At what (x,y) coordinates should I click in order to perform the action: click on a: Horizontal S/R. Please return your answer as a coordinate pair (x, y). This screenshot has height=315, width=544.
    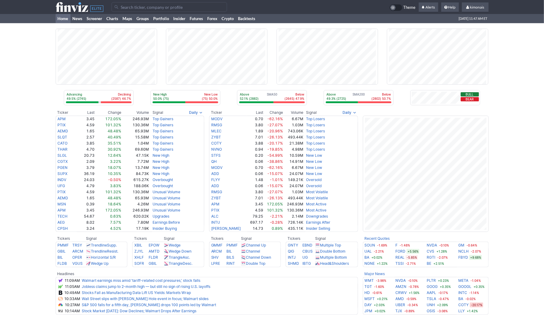
    Looking at the image, I should click on (103, 257).